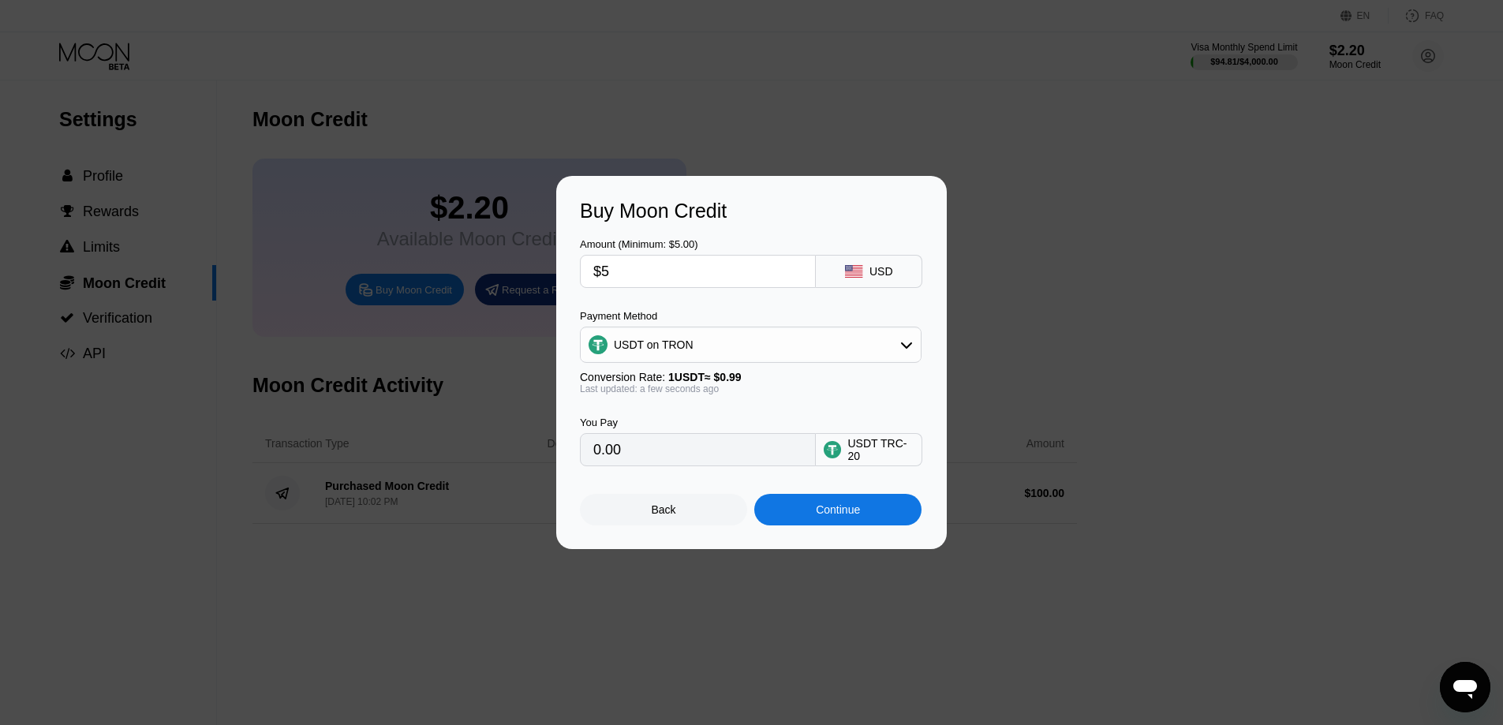 The height and width of the screenshot is (725, 1503). I want to click on div: Back, so click(664, 510).